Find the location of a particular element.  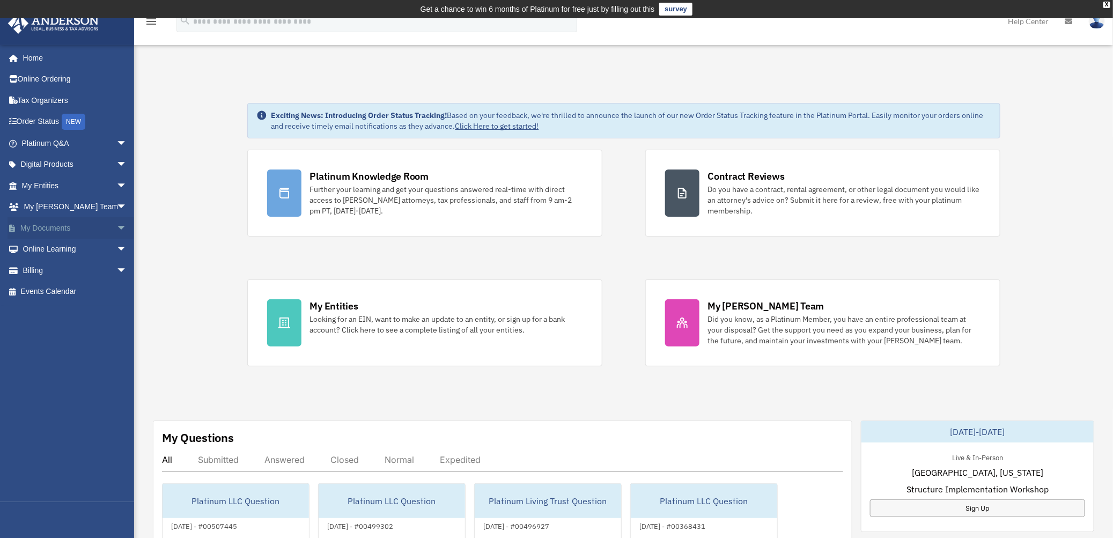

div: Further your learning and get your questions answered real-time with direct access to [PERSON_NAM... is located at coordinates (446, 200).